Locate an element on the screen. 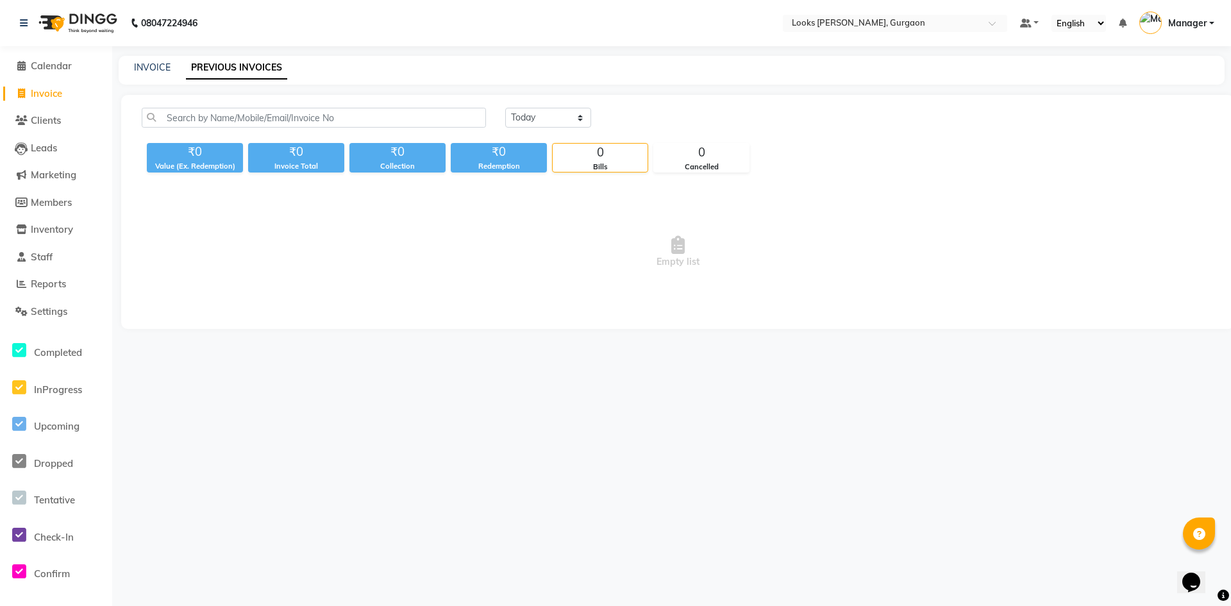  span: Settings is located at coordinates (49, 311).